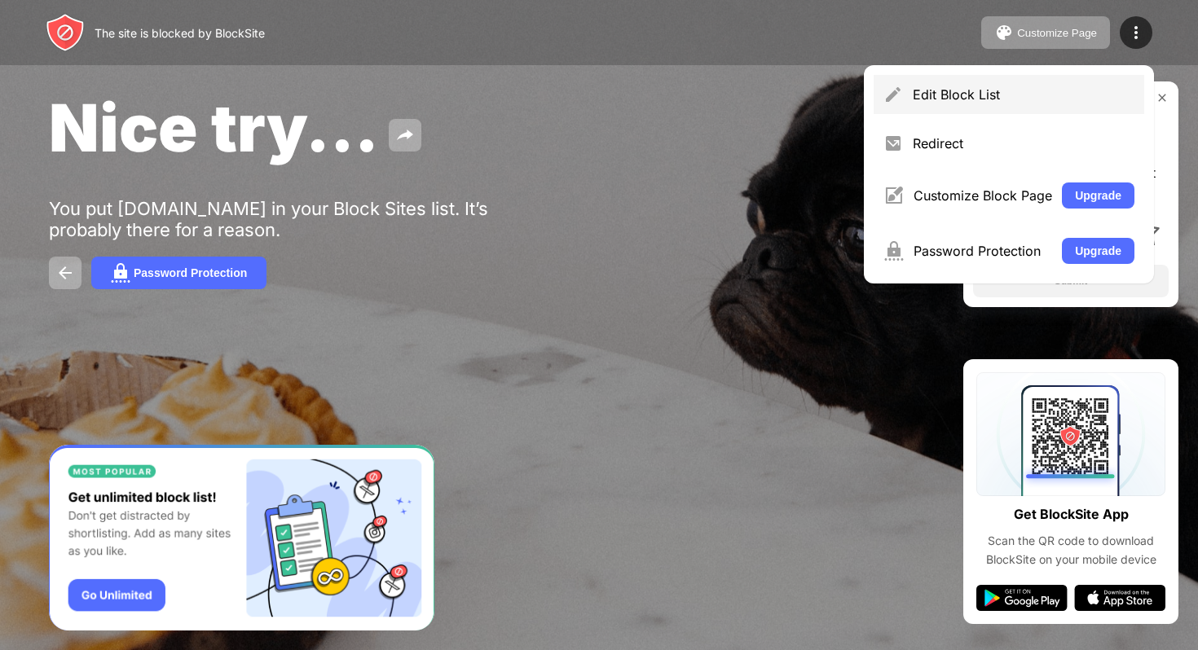 This screenshot has width=1198, height=650. I want to click on img: rate-us-close.svg, so click(1162, 98).